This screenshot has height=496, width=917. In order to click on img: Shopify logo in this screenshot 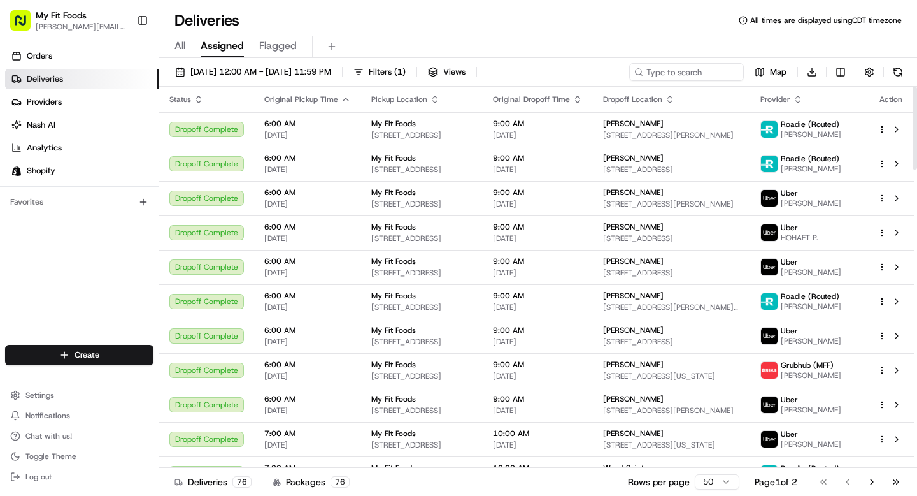, I will do `click(17, 171)`.